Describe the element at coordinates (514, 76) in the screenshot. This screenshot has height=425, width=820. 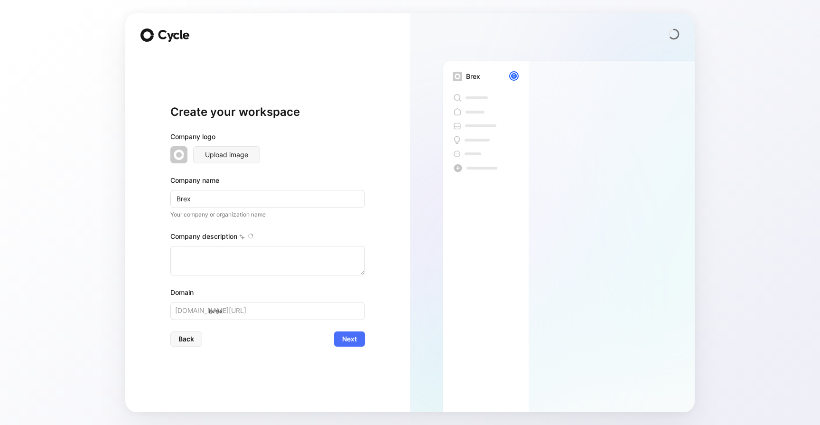
I see `div: D` at that location.